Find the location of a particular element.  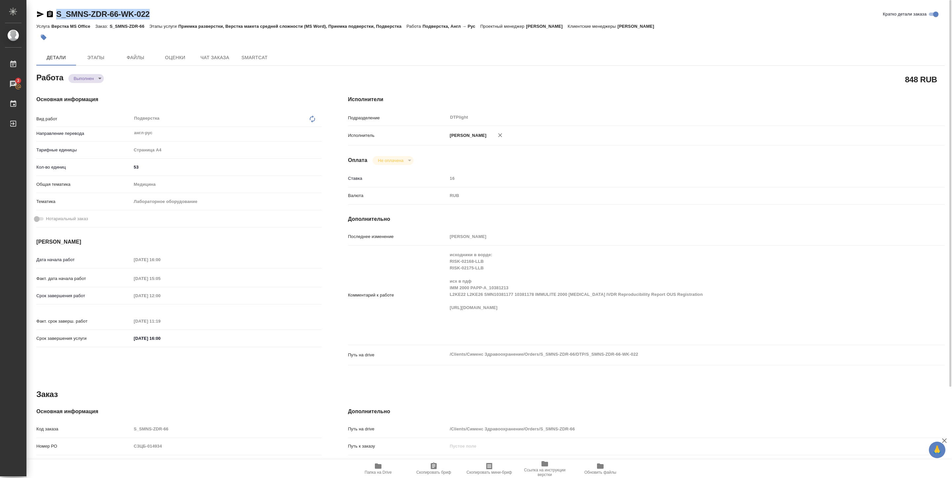

p: Услуга is located at coordinates (44, 26).